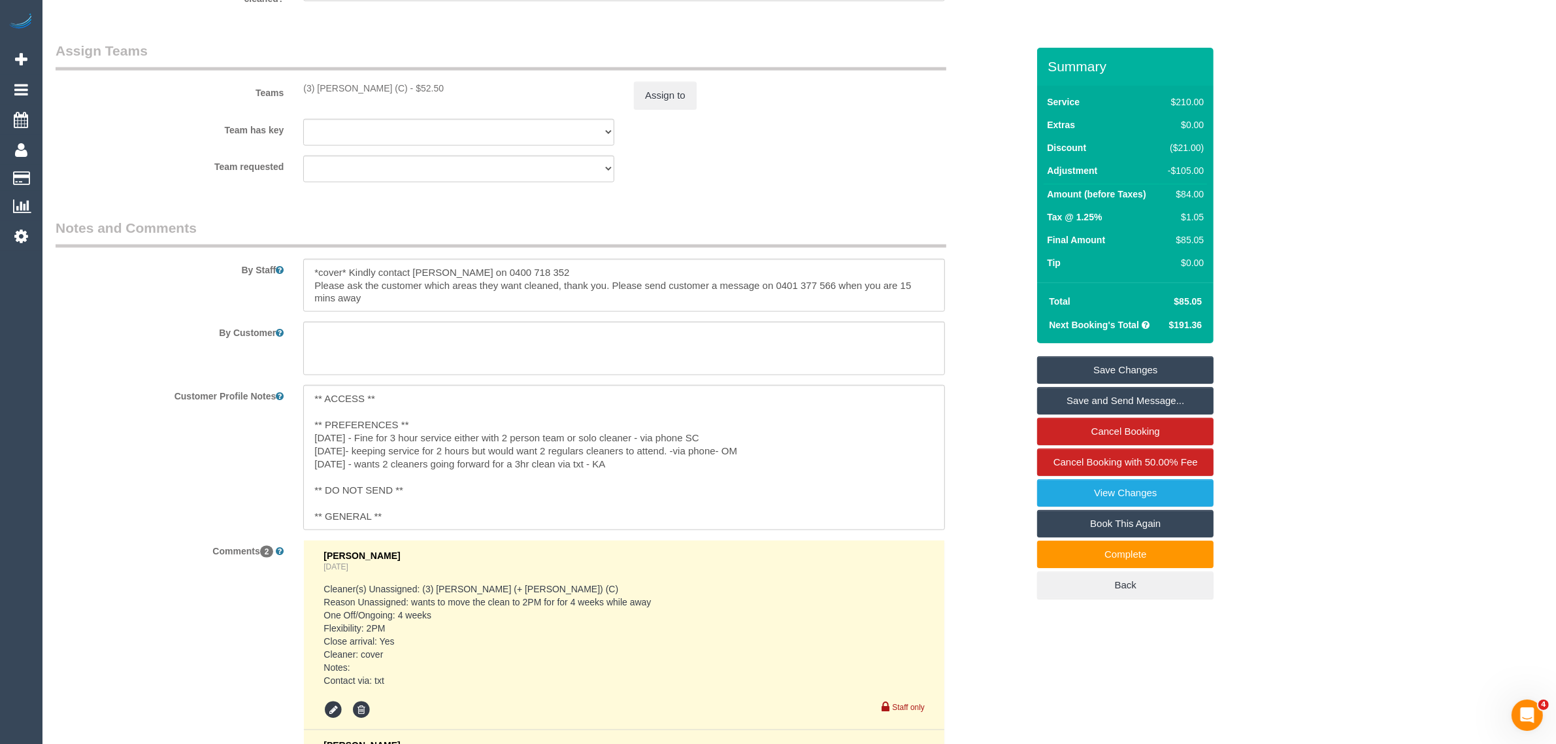  Describe the element at coordinates (1063, 102) in the screenshot. I see `label: Service` at that location.